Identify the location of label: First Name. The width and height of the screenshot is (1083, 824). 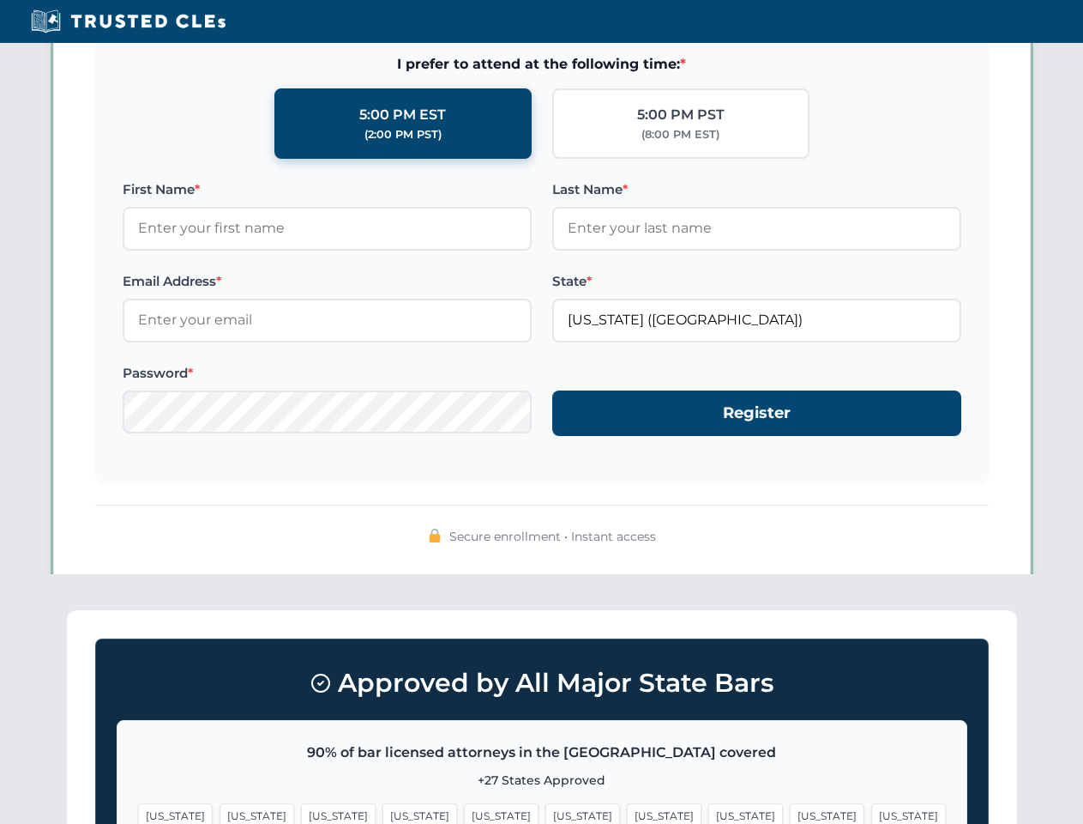
(327, 190).